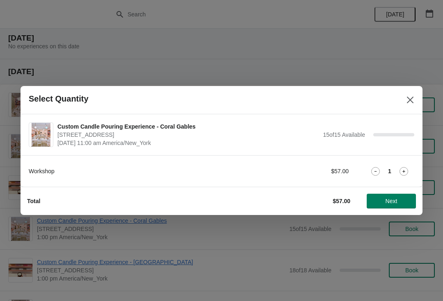  What do you see at coordinates (410, 100) in the screenshot?
I see `button: Close` at bounding box center [410, 100].